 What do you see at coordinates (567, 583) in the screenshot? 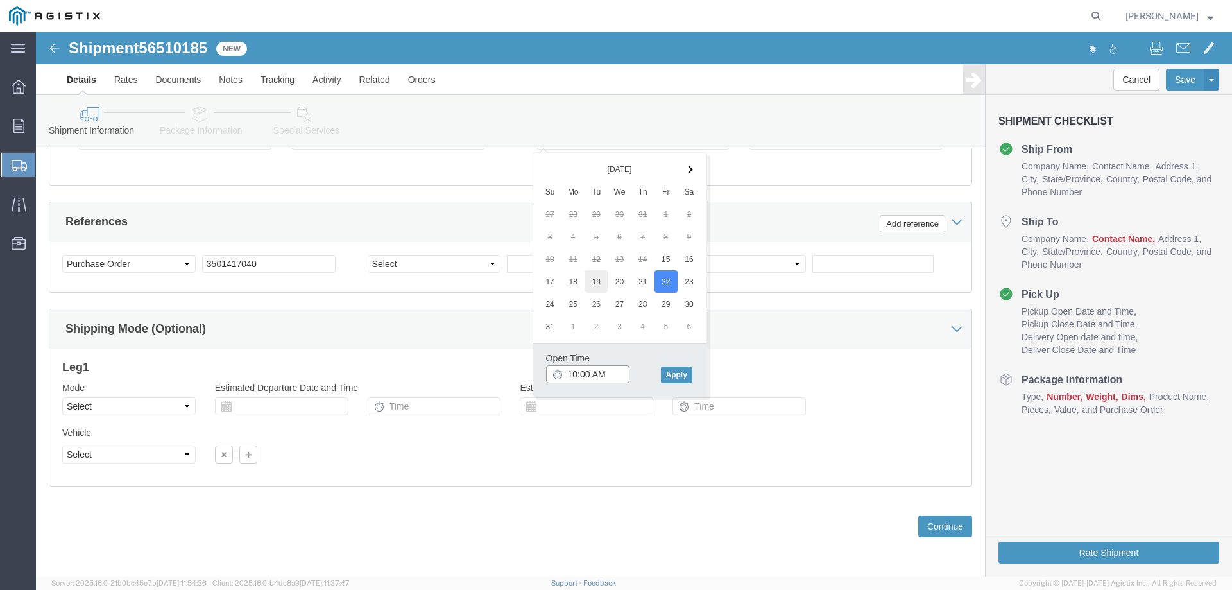
I see `a: Support` at bounding box center [567, 583].